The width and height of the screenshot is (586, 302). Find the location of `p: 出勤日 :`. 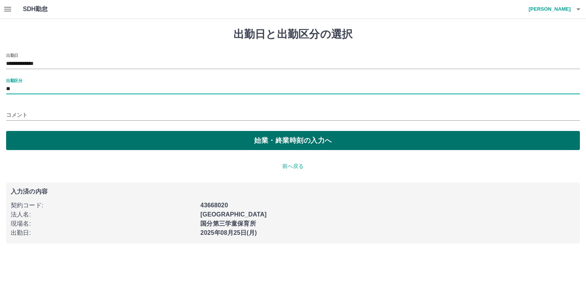

p: 出勤日 : is located at coordinates (103, 233).